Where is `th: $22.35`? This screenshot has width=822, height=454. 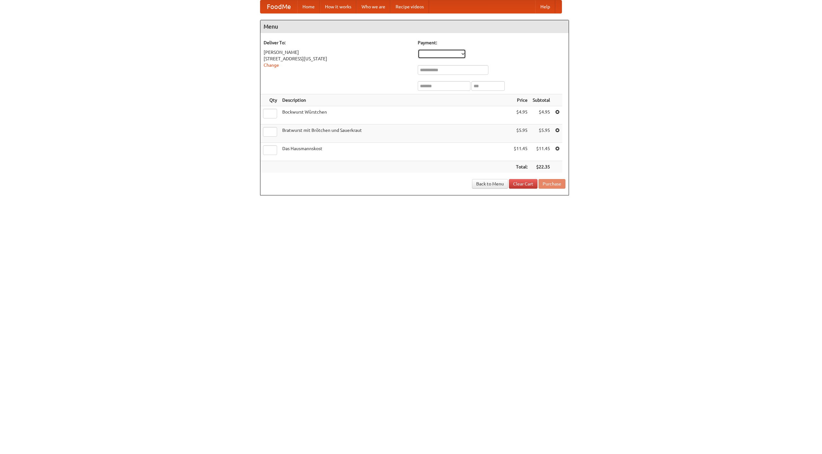 th: $22.35 is located at coordinates (541, 167).